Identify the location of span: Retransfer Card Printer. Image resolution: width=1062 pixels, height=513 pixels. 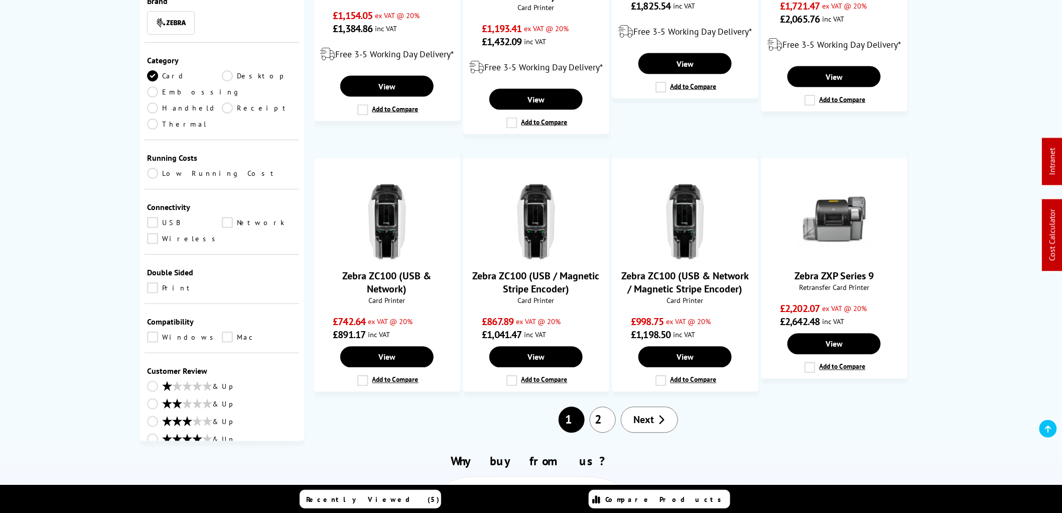
(835, 287).